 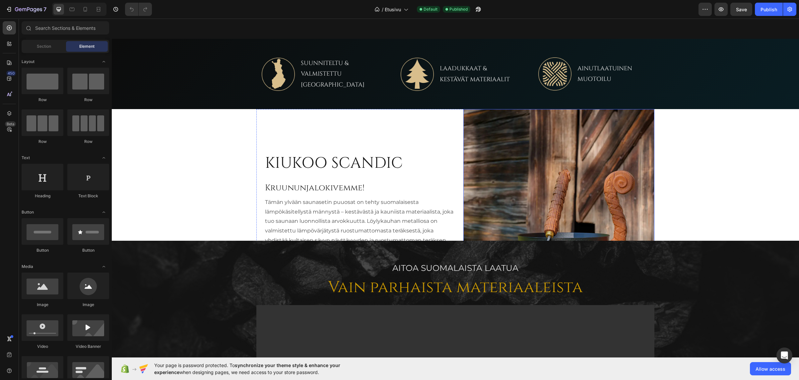 What do you see at coordinates (363, 61) in the screenshot?
I see `p: KESTÄVÄT MATERIAALIT` at bounding box center [363, 61].